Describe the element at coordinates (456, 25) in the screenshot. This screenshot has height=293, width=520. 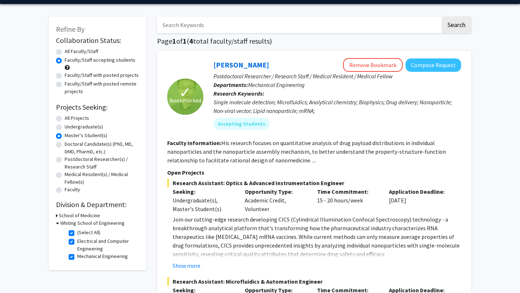
I see `button: Search` at that location.